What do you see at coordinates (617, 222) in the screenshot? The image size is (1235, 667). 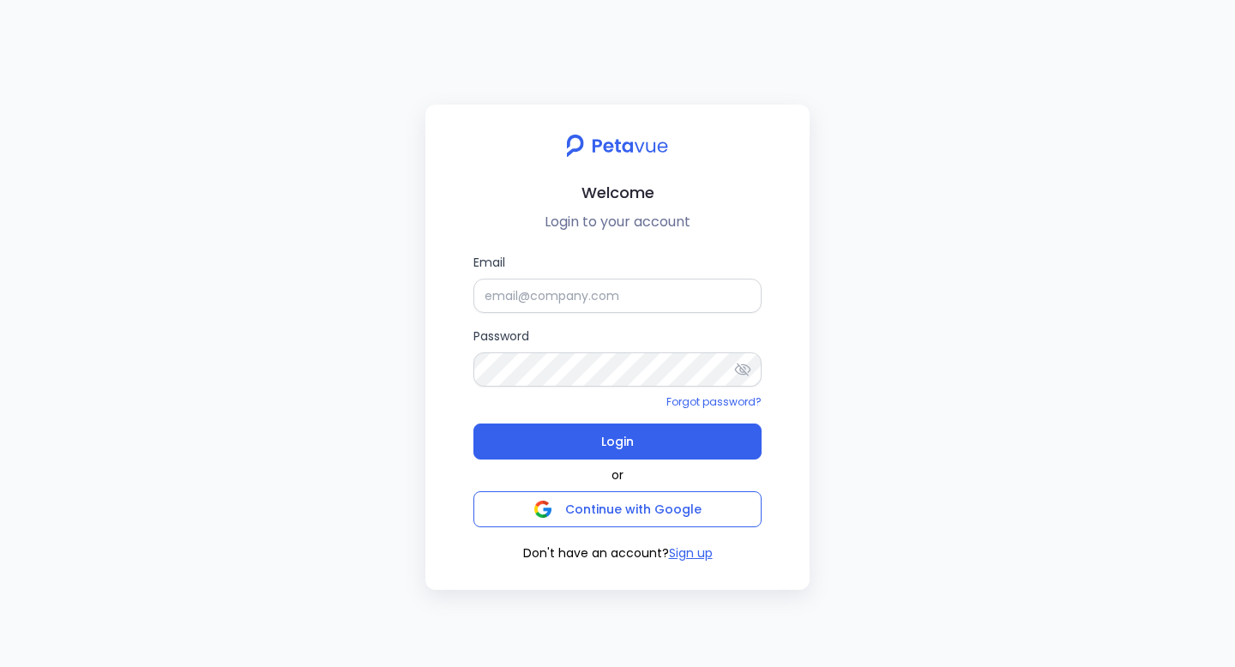 I see `p: Login to your account` at bounding box center [617, 222].